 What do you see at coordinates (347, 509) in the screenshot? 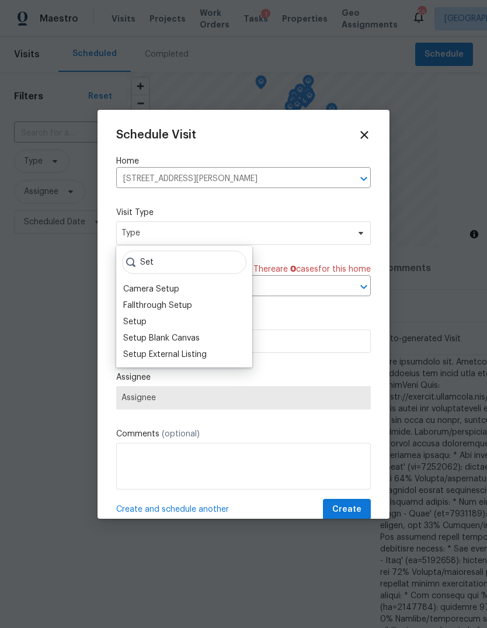
I see `span: Create` at bounding box center [347, 509].